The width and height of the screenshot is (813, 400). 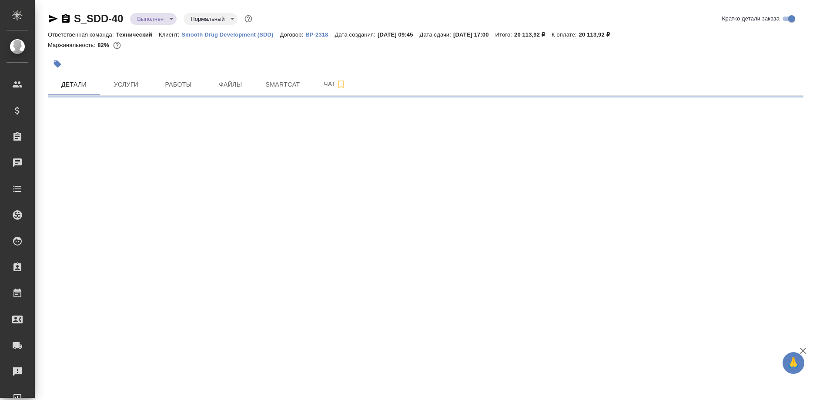 I want to click on p: Договор:, so click(x=293, y=34).